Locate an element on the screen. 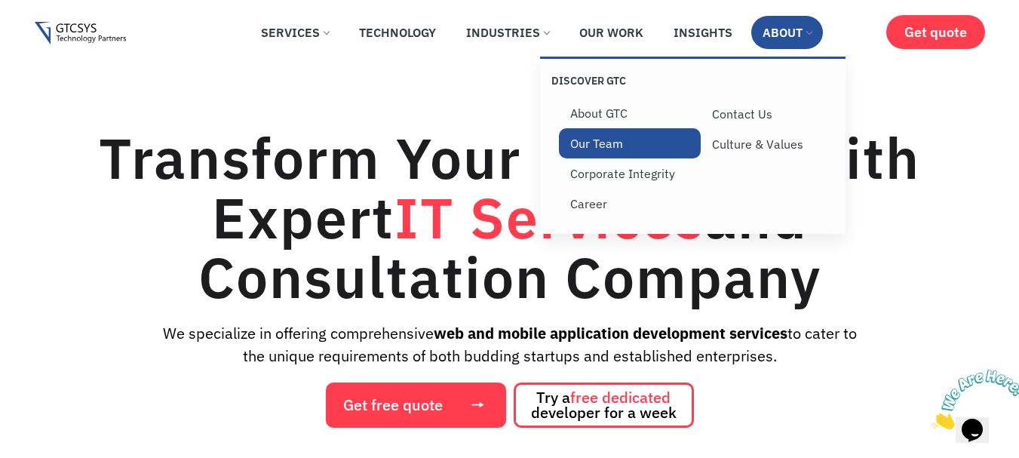 The width and height of the screenshot is (1019, 458). span: IT Services is located at coordinates (549, 217).